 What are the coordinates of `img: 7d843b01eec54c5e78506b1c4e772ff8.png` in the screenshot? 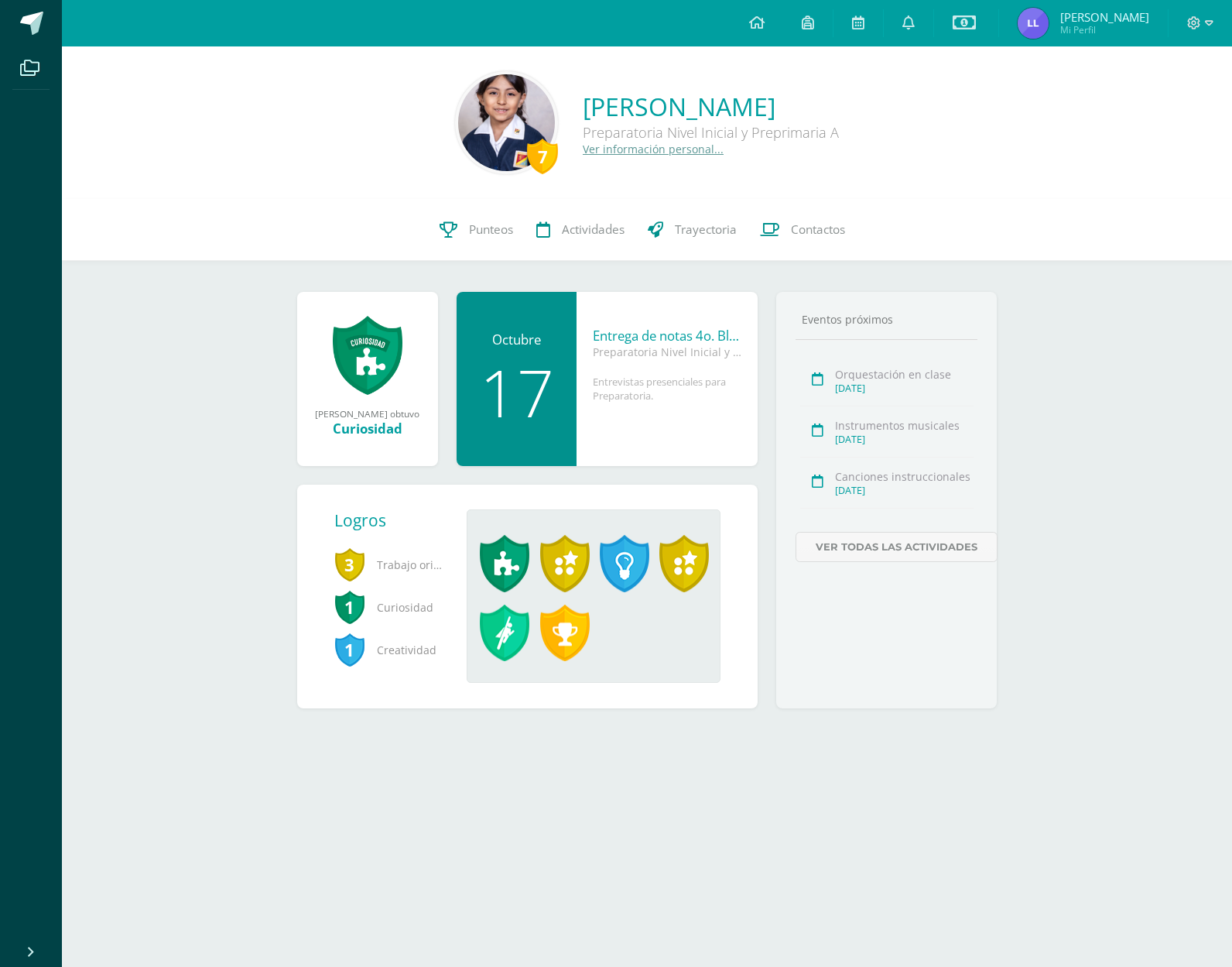 It's located at (506, 122).